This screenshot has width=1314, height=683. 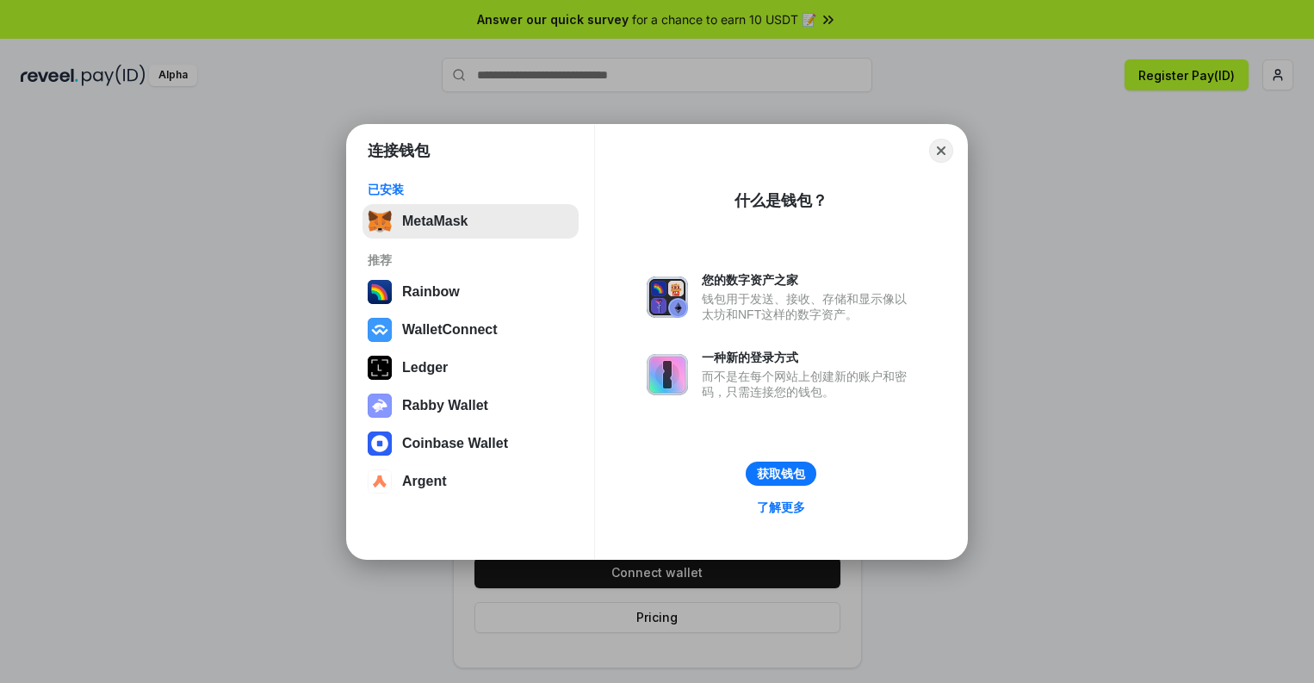 What do you see at coordinates (455, 443) in the screenshot?
I see `div: Coinbase Wallet` at bounding box center [455, 443].